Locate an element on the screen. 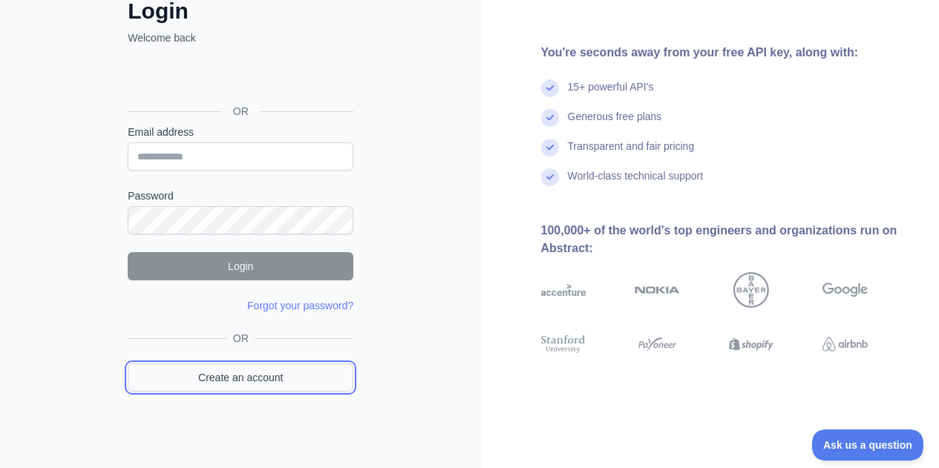 The image size is (939, 468). img: payoneer is located at coordinates (657, 344).